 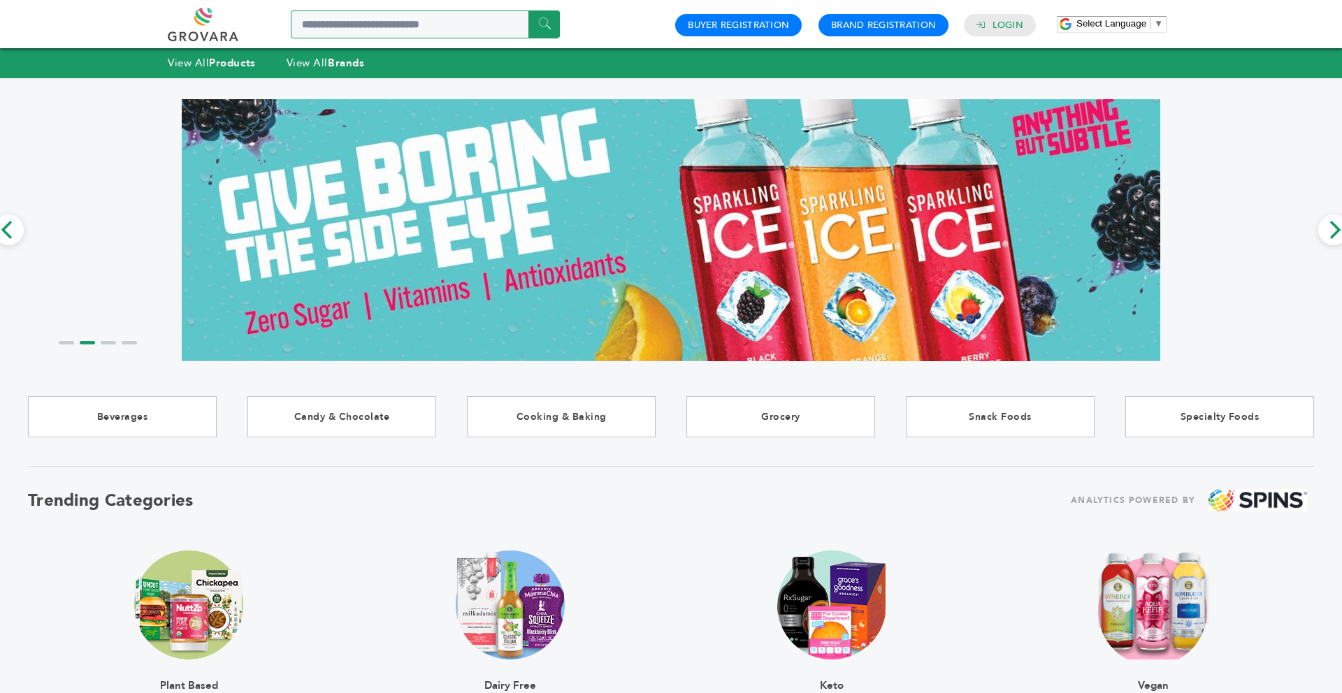 I want to click on a: Grocery, so click(x=781, y=416).